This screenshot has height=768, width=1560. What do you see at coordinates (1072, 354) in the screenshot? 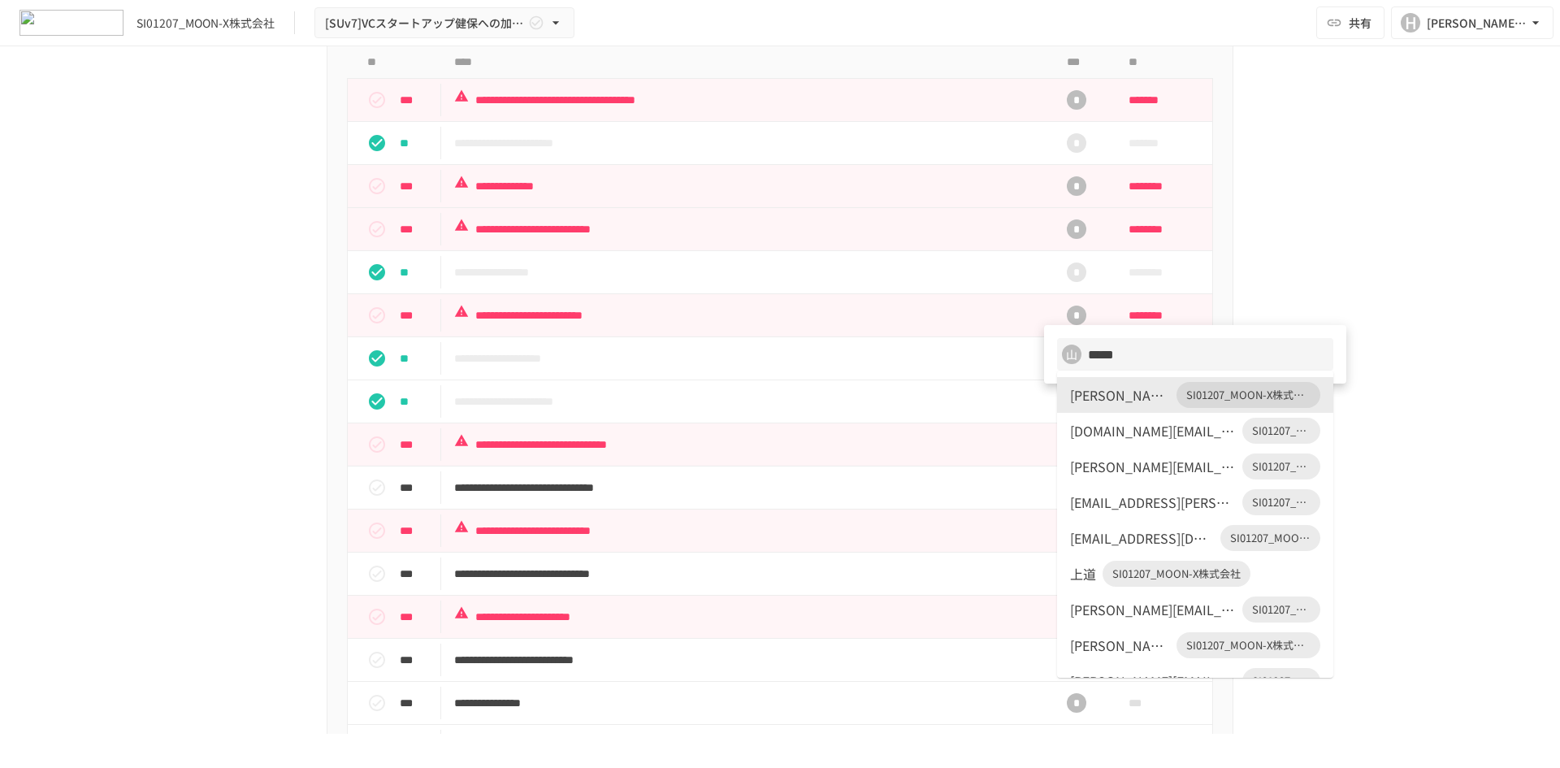
I see `div: 山` at bounding box center [1072, 354].